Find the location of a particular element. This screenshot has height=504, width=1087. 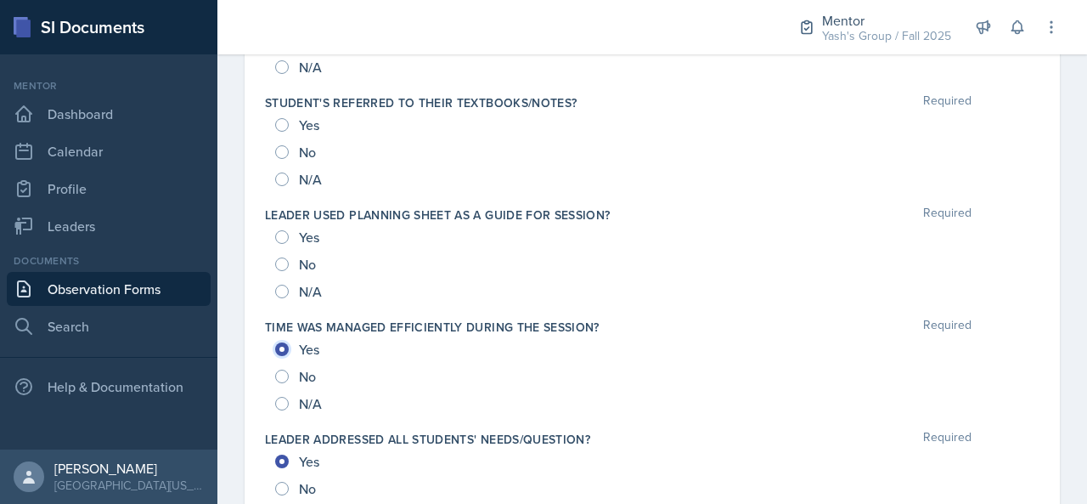

a: Profile is located at coordinates (109, 189).